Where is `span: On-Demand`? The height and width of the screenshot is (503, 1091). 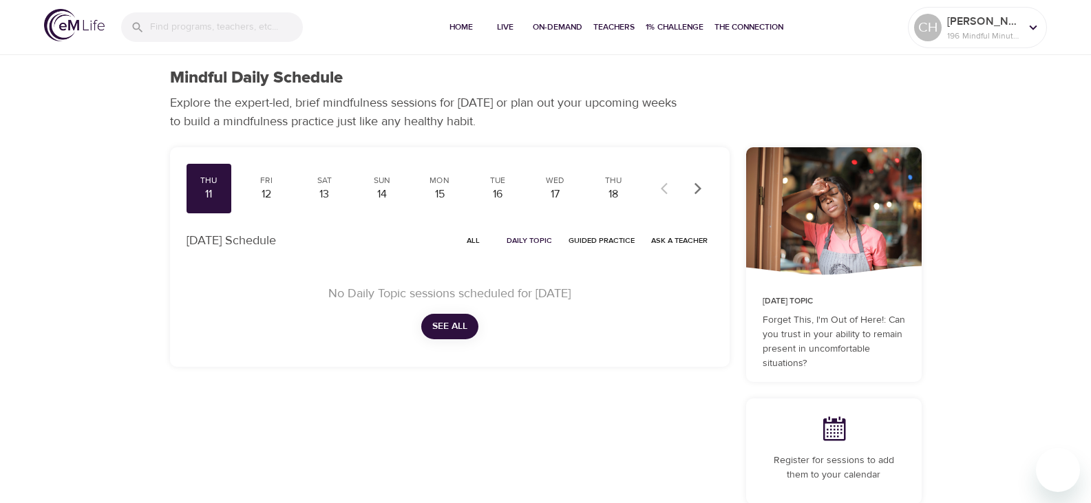 span: On-Demand is located at coordinates (558, 27).